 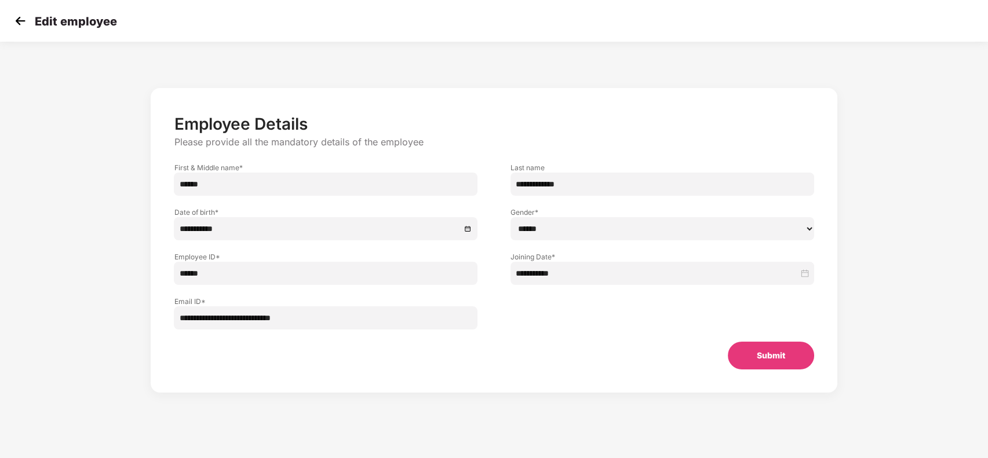 I want to click on p: Please provide all the mandatory details of the employee, so click(x=494, y=142).